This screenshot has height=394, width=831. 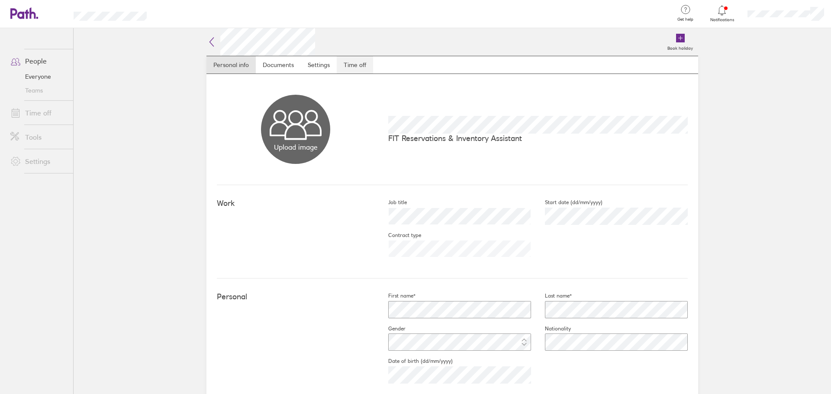 What do you see at coordinates (551, 296) in the screenshot?
I see `label: Last name*` at bounding box center [551, 296].